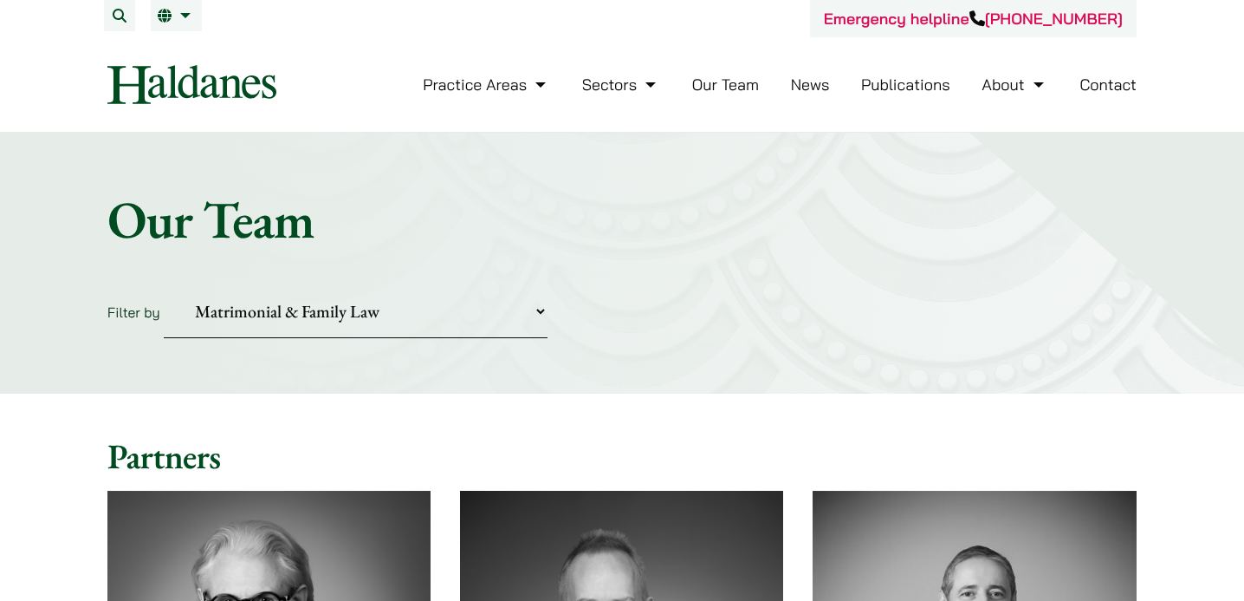 The image size is (1244, 601). What do you see at coordinates (192, 84) in the screenshot?
I see `img: Logo of Haldanes` at bounding box center [192, 84].